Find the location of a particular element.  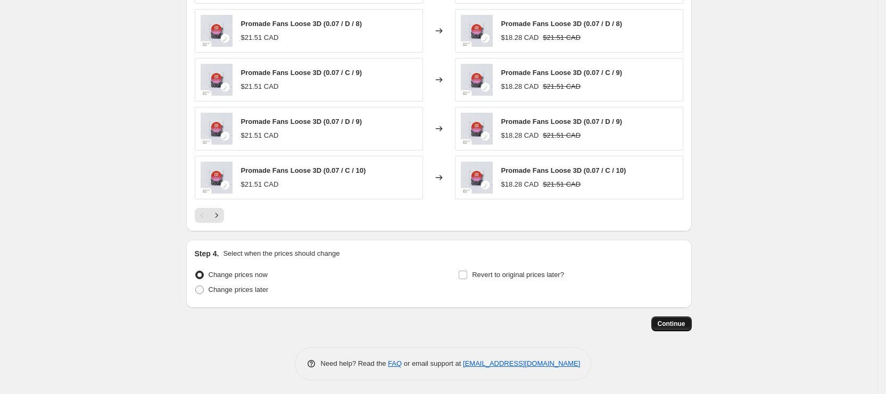

span: Change prices later is located at coordinates (238, 289).